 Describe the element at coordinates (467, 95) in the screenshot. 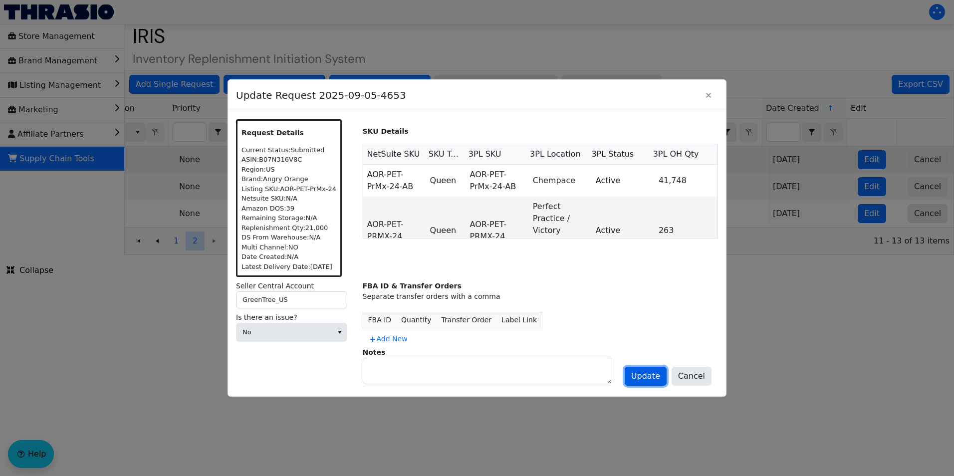

I see `span: Update Request 2025-09-05-4653` at that location.